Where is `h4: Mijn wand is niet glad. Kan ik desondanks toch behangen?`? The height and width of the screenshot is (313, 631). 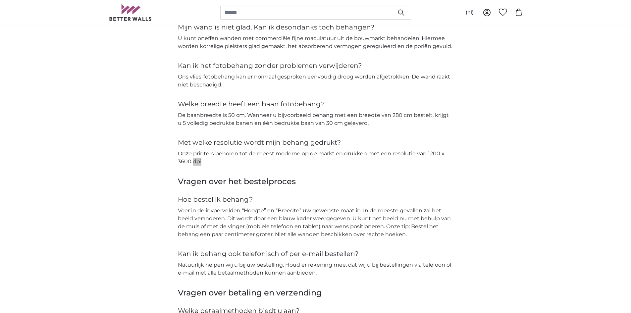
h4: Mijn wand is niet glad. Kan ik desondanks toch behangen? is located at coordinates (316, 27).